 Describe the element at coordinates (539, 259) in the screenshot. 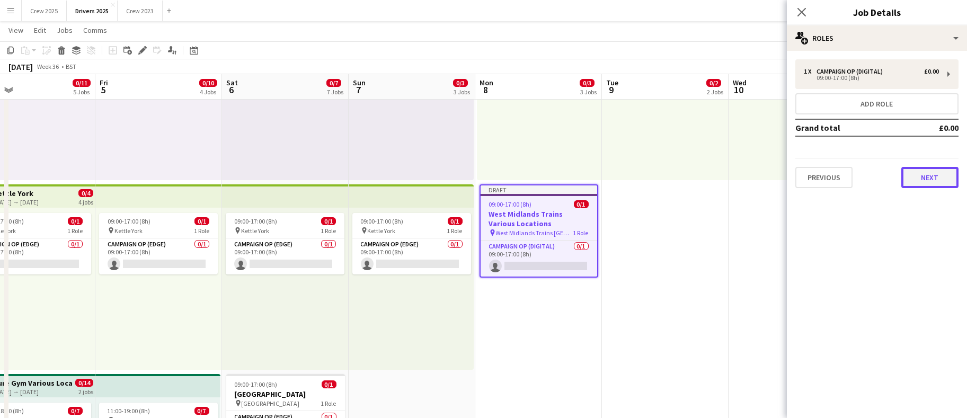

I see `app-card-role: Campaign Op (Digital)0/109:00-17:00 (8h)` at that location.